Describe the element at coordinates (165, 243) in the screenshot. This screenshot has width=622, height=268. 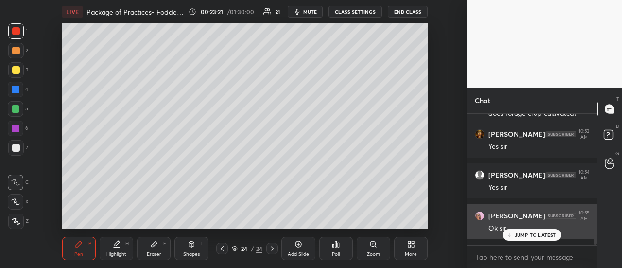
I see `div: E` at that location.